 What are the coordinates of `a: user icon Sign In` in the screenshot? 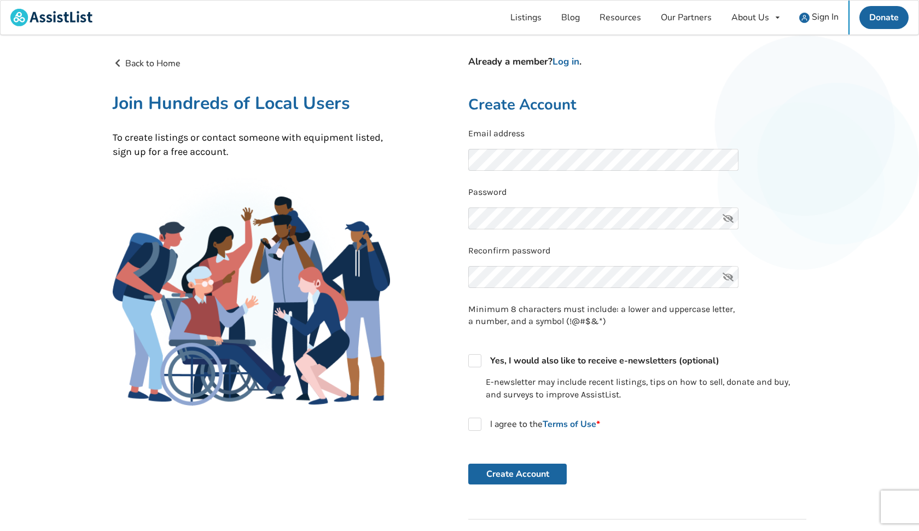 It's located at (819, 18).